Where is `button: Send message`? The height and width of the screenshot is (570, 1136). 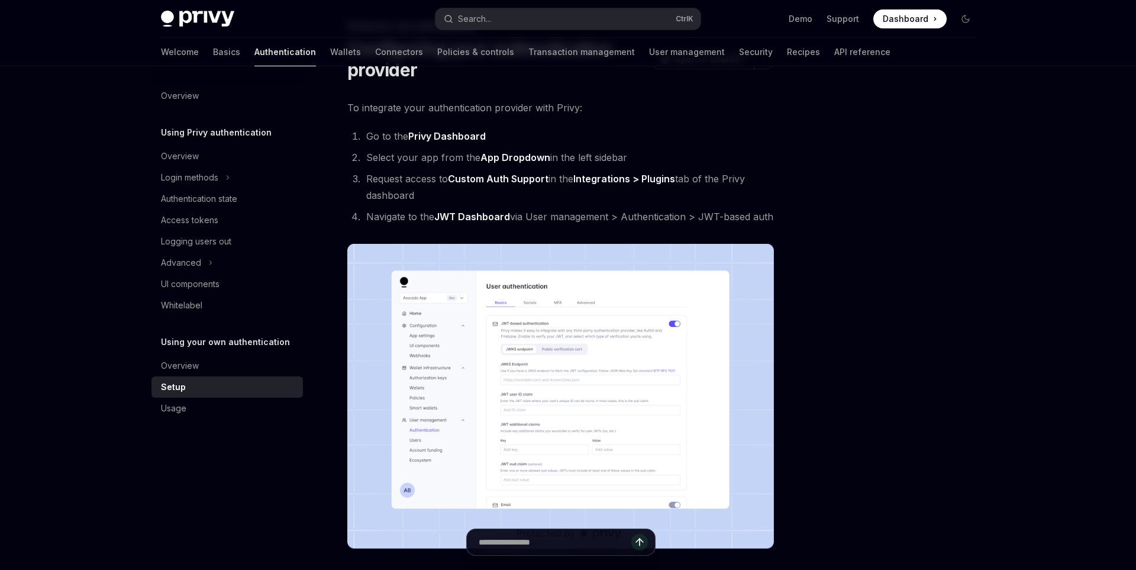
button: Send message is located at coordinates (640, 542).